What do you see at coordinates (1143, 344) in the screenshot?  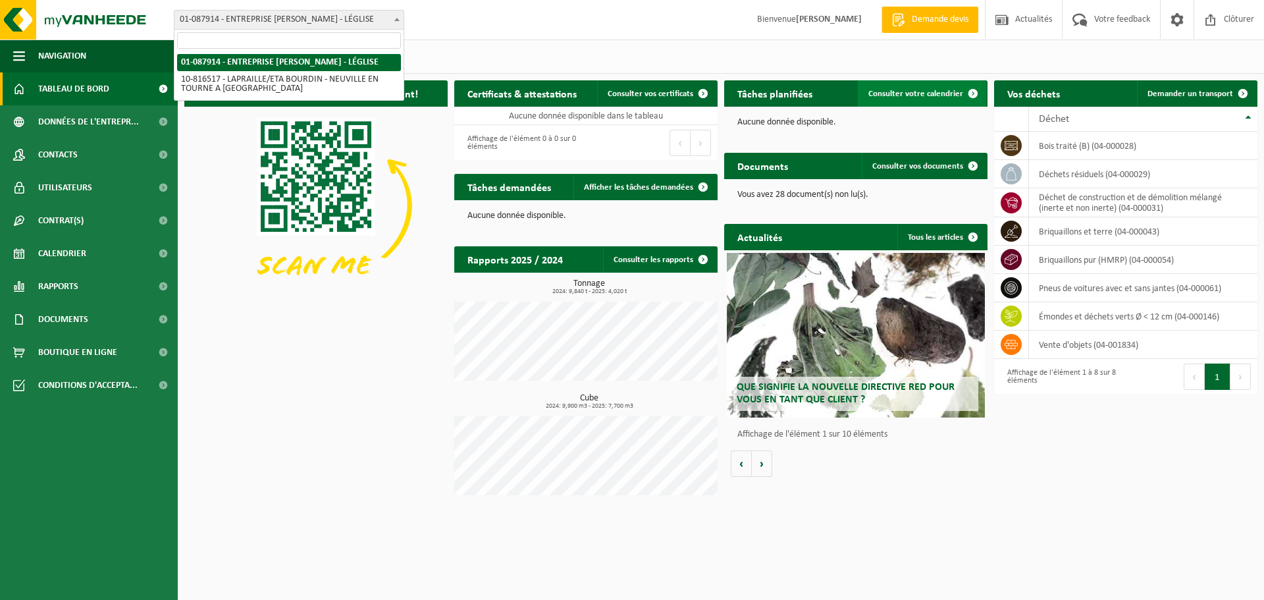 I see `td: vente d'objets (04-001834)` at bounding box center [1143, 344].